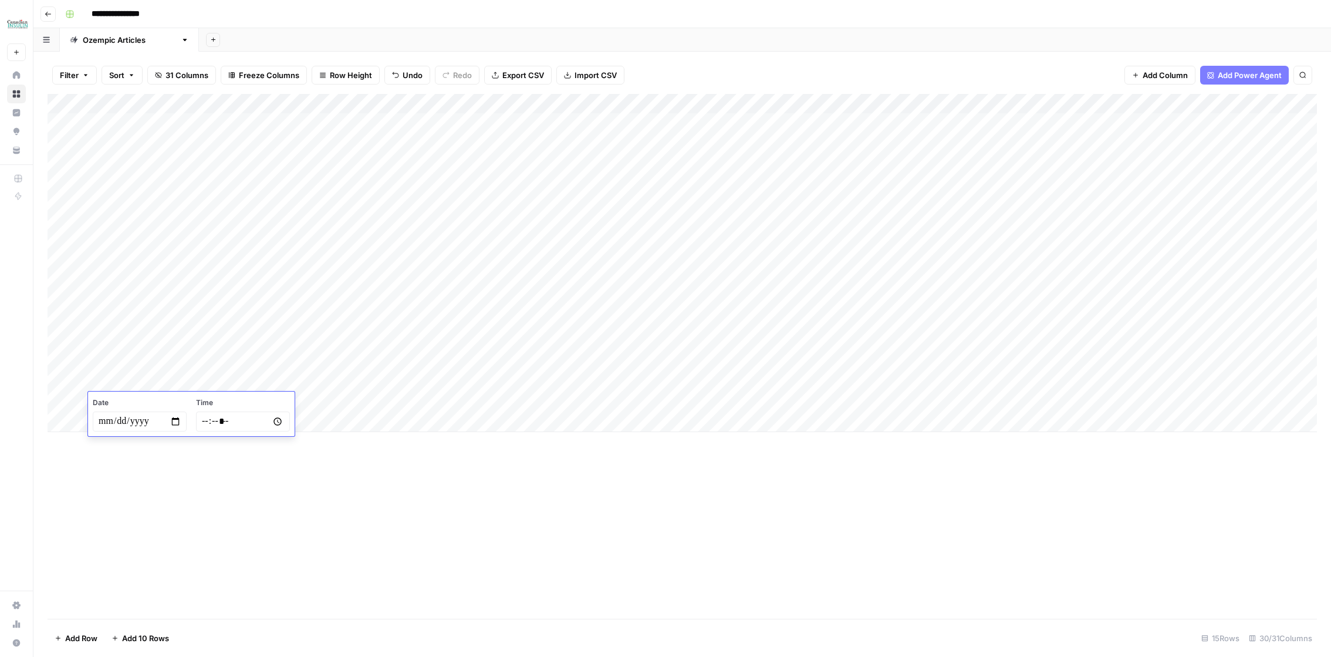 This screenshot has width=1331, height=657. Describe the element at coordinates (1244, 75) in the screenshot. I see `button: Add Power Agent` at that location.